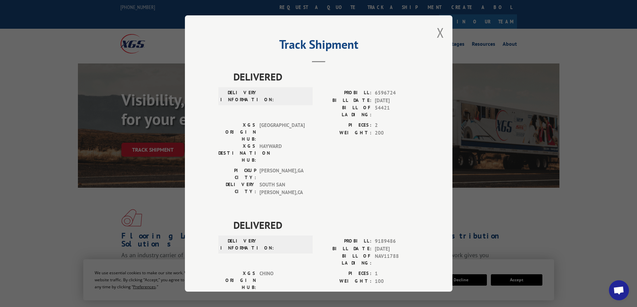  I want to click on h2: Track Shipment, so click(319, 46).